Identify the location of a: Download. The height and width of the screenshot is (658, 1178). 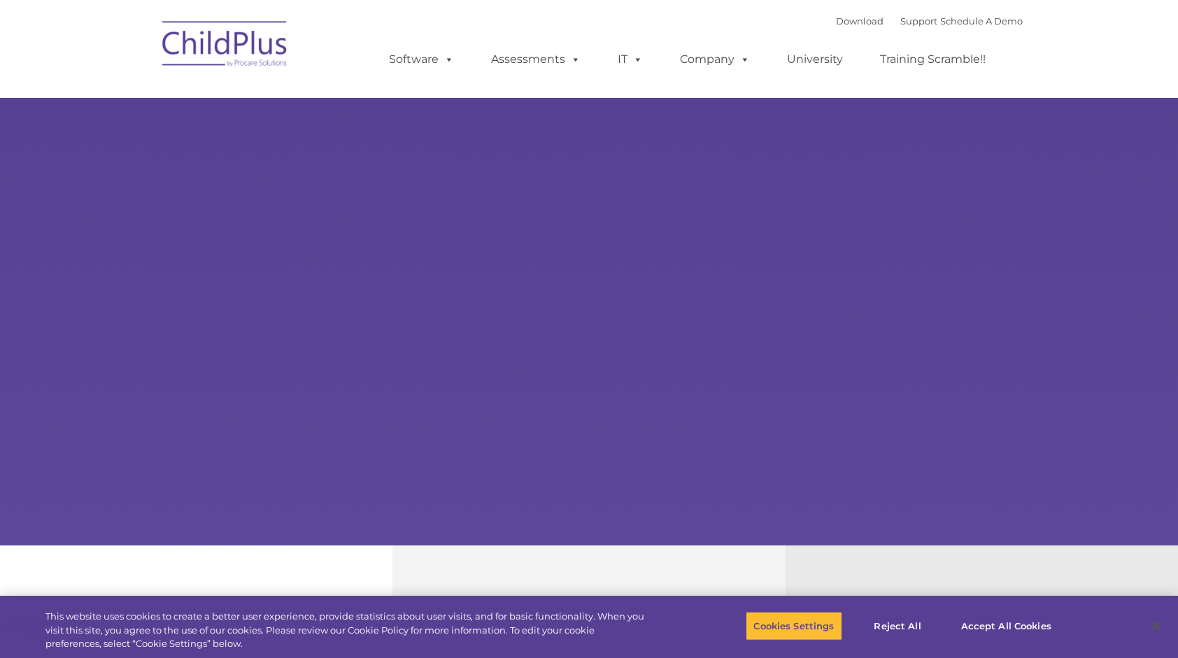
(860, 21).